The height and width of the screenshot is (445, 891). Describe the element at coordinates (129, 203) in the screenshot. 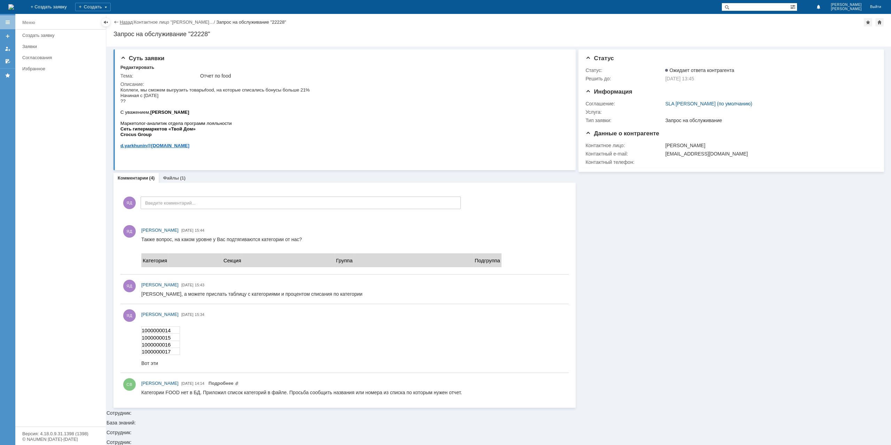

I see `span: ЯД` at that location.